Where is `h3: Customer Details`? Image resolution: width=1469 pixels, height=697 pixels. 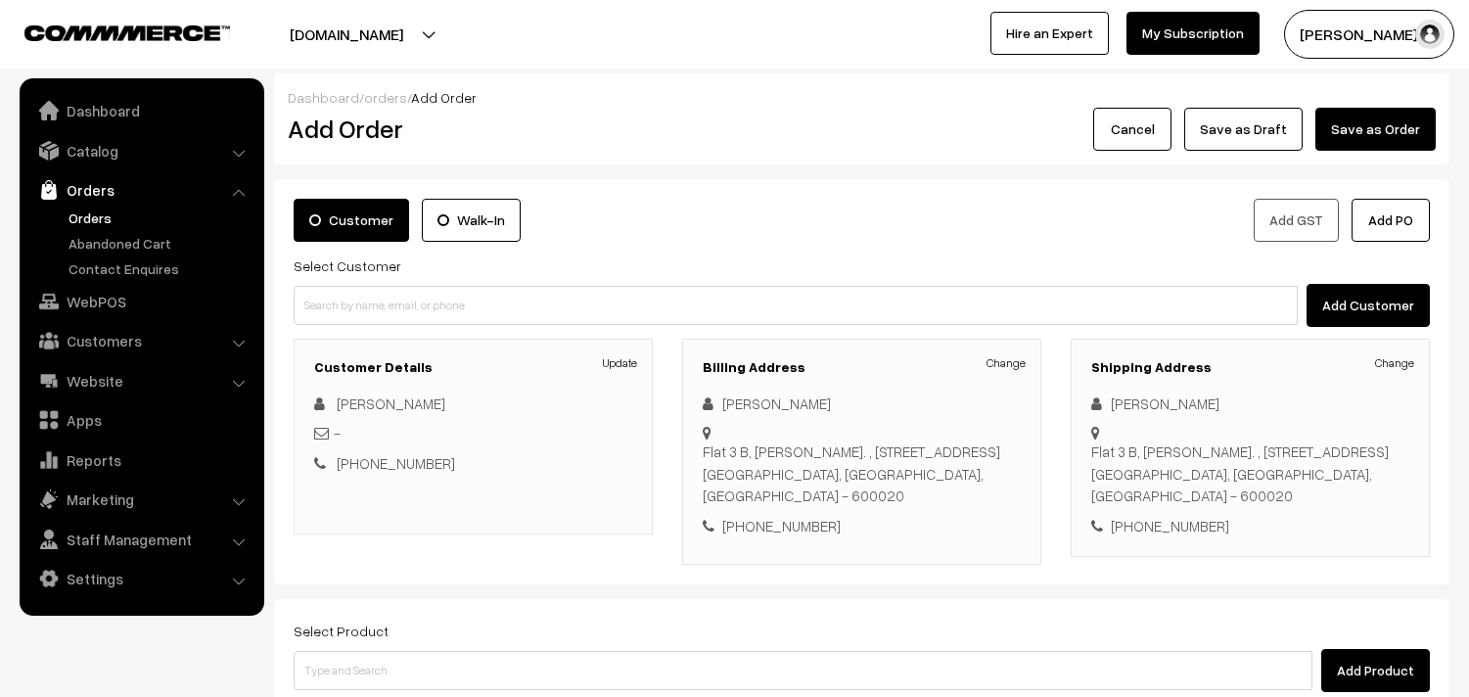
h3: Customer Details is located at coordinates (473, 367).